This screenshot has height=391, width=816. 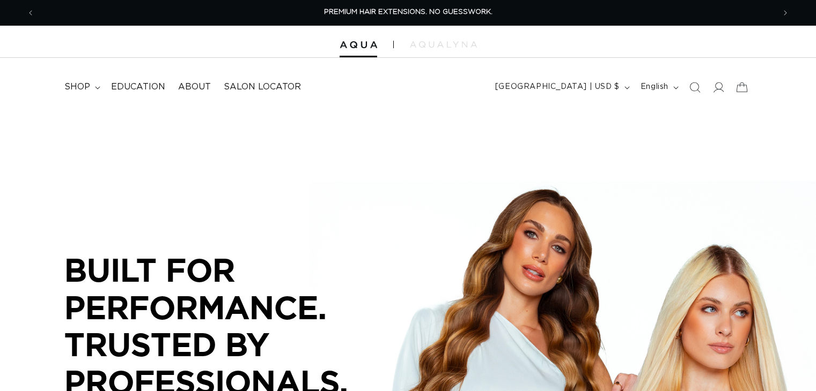 I want to click on img: aqualyna.com, so click(x=443, y=45).